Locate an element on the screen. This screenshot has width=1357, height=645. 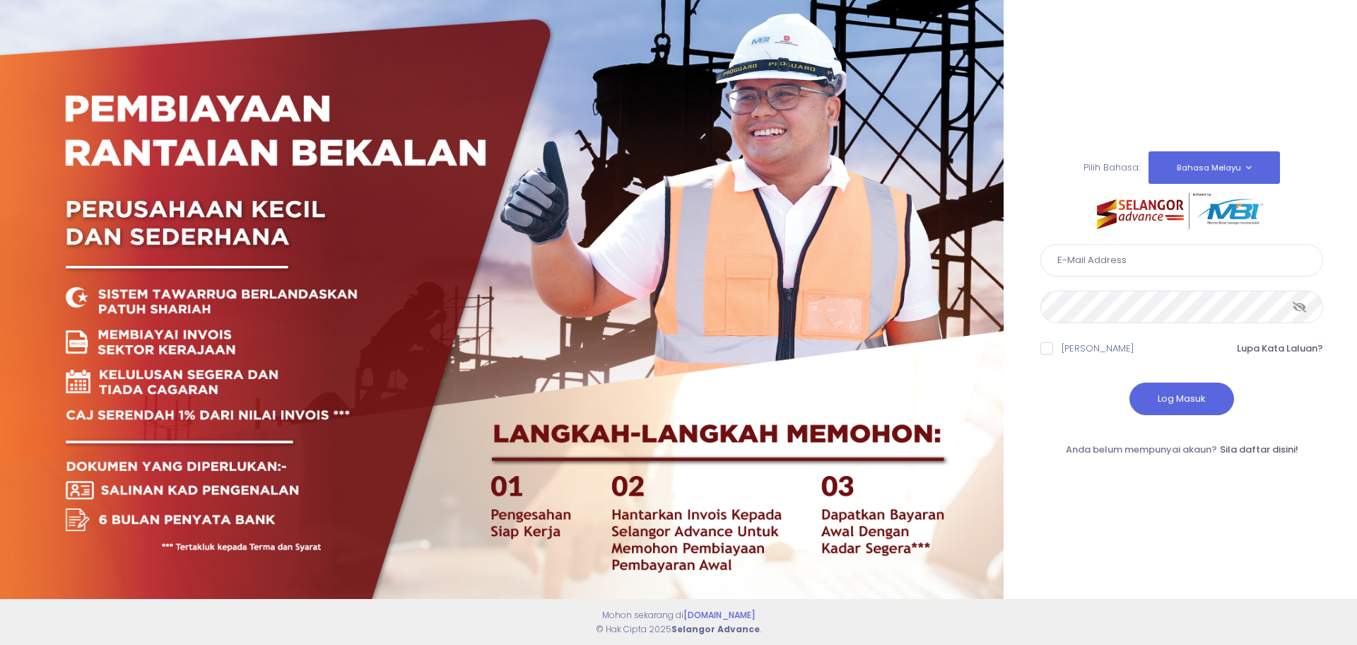
a: Lupa Kata Laluan? is located at coordinates (1280, 348).